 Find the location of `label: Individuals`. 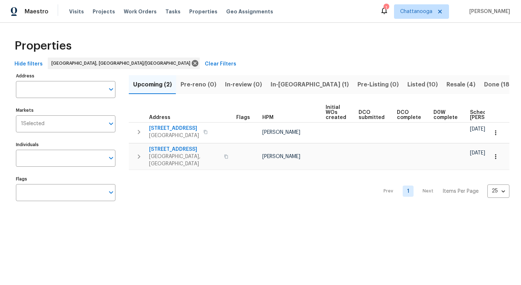

label: Individuals is located at coordinates (66, 145).